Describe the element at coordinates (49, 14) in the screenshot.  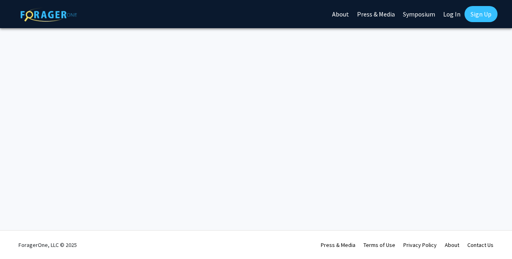
I see `img: ForagerOne Logo` at that location.